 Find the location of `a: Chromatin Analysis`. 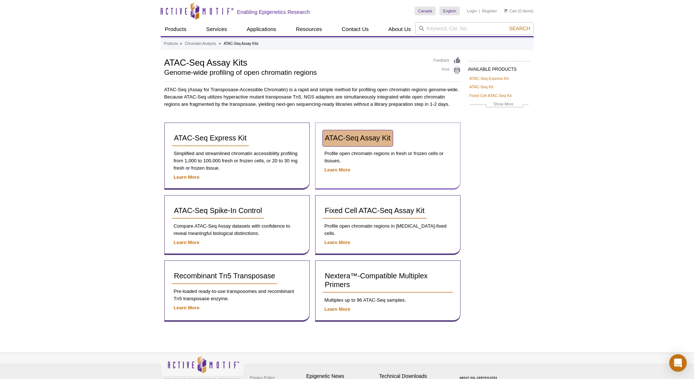

a: Chromatin Analysis is located at coordinates (200, 44).